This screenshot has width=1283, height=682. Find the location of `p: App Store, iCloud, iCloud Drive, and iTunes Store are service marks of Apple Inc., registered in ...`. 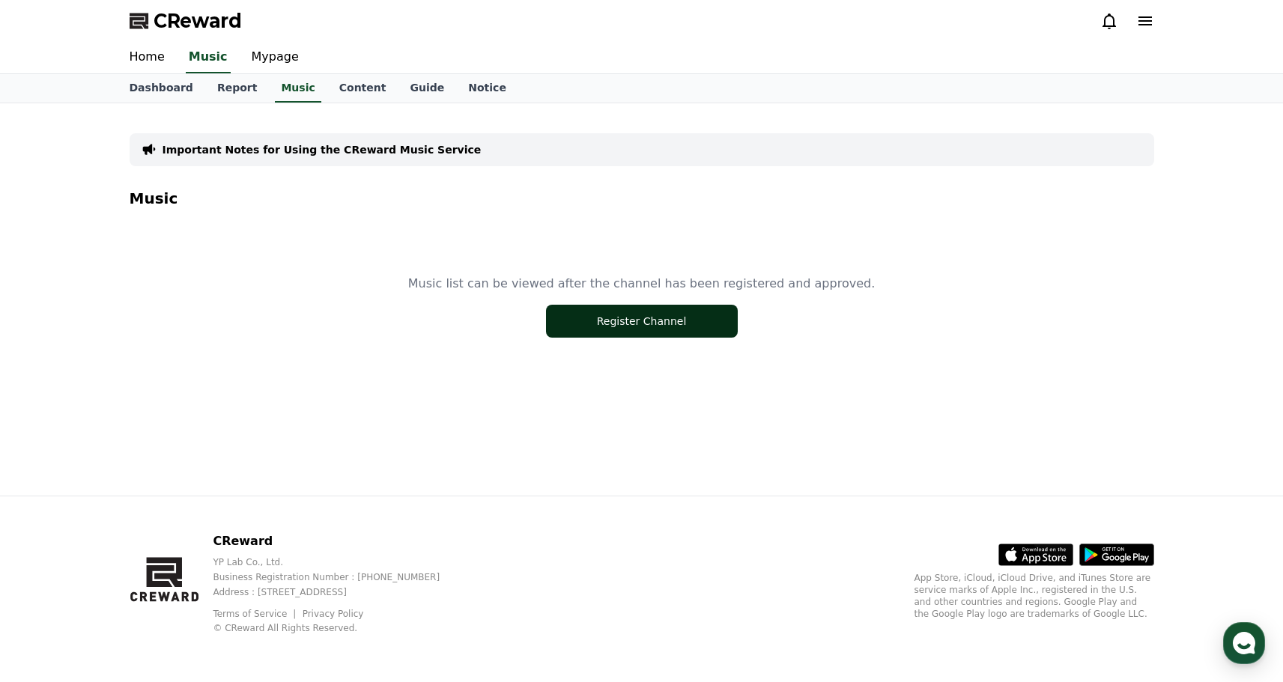

p: App Store, iCloud, iCloud Drive, and iTunes Store are service marks of Apple Inc., registered in ... is located at coordinates (1034, 596).